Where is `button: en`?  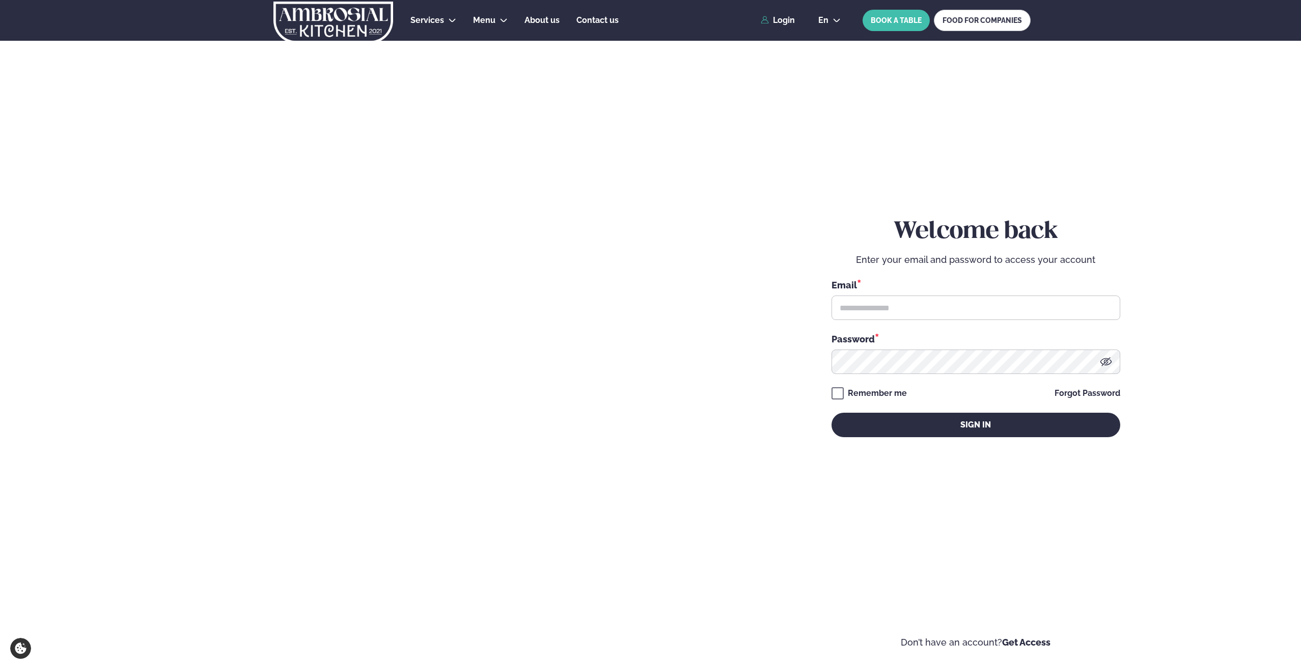
button: en is located at coordinates (830, 20).